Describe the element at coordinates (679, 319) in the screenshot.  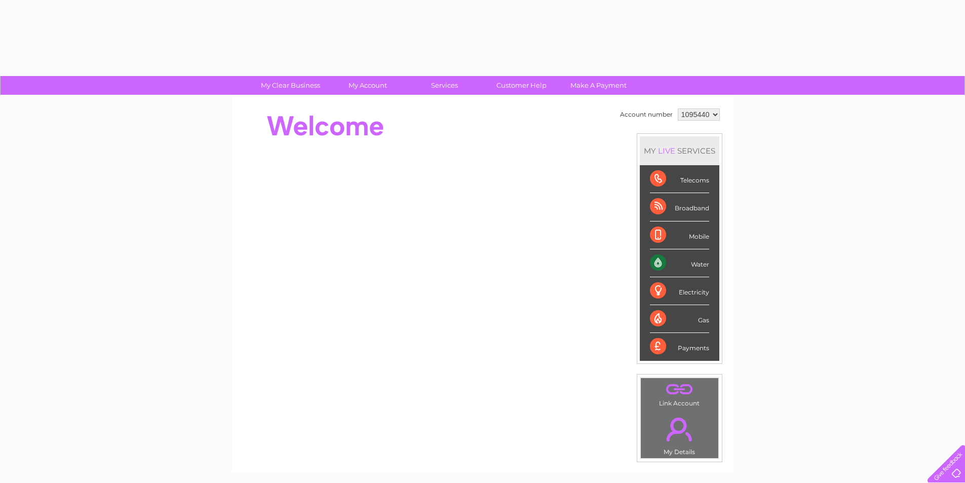
I see `div: Gas` at that location.